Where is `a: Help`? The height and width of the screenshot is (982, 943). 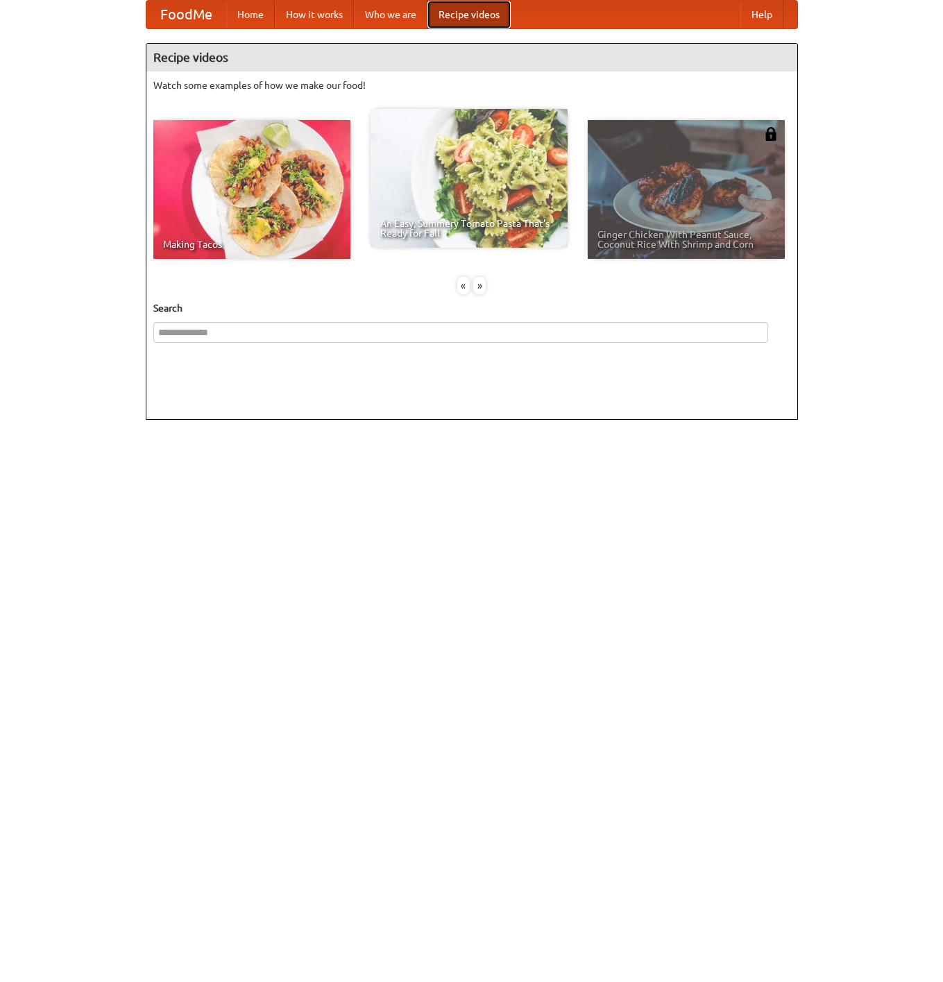 a: Help is located at coordinates (762, 15).